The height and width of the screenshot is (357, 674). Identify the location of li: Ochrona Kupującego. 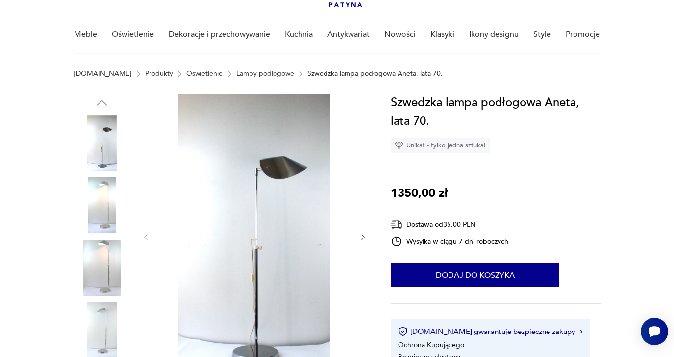
(431, 345).